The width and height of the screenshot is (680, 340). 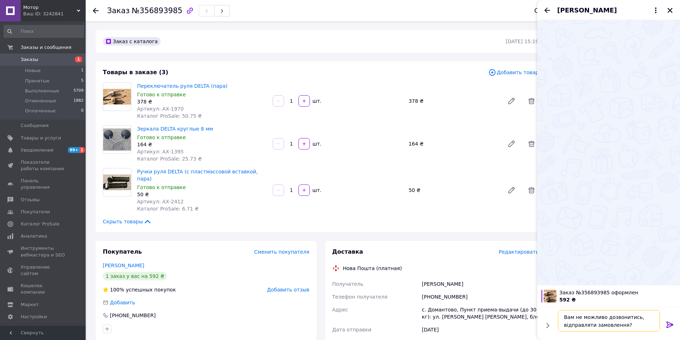 What do you see at coordinates (79, 91) in the screenshot?
I see `span: 5709` at bounding box center [79, 91].